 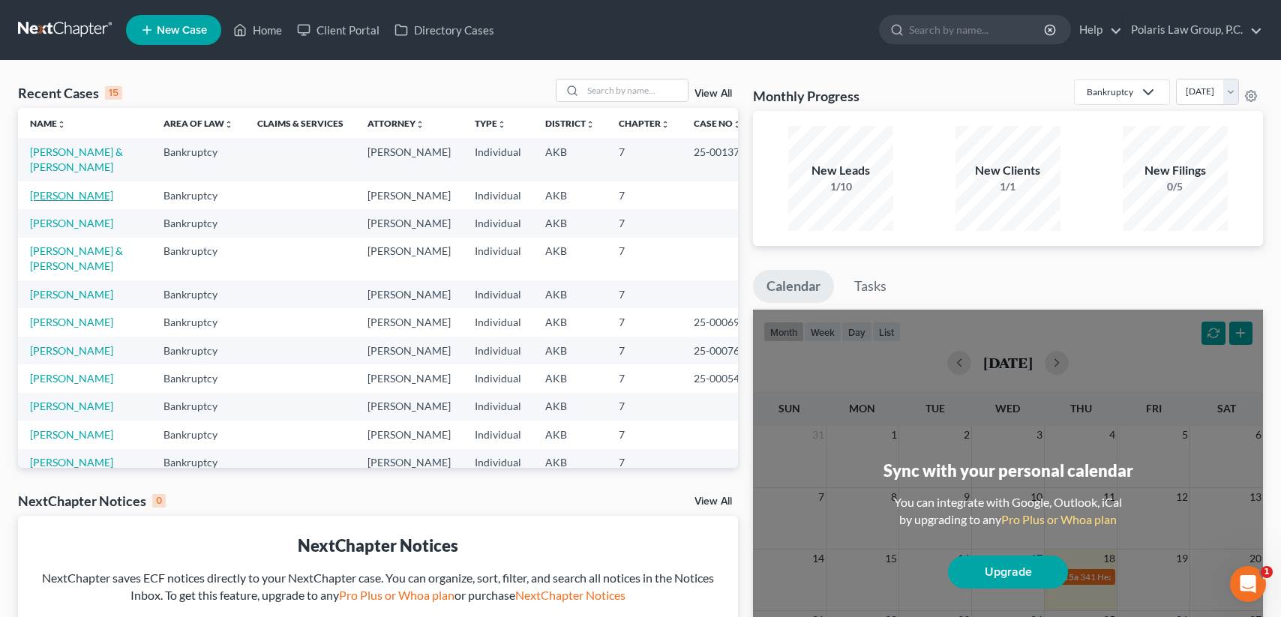 What do you see at coordinates (841, 170) in the screenshot?
I see `div: New Leads` at bounding box center [841, 170].